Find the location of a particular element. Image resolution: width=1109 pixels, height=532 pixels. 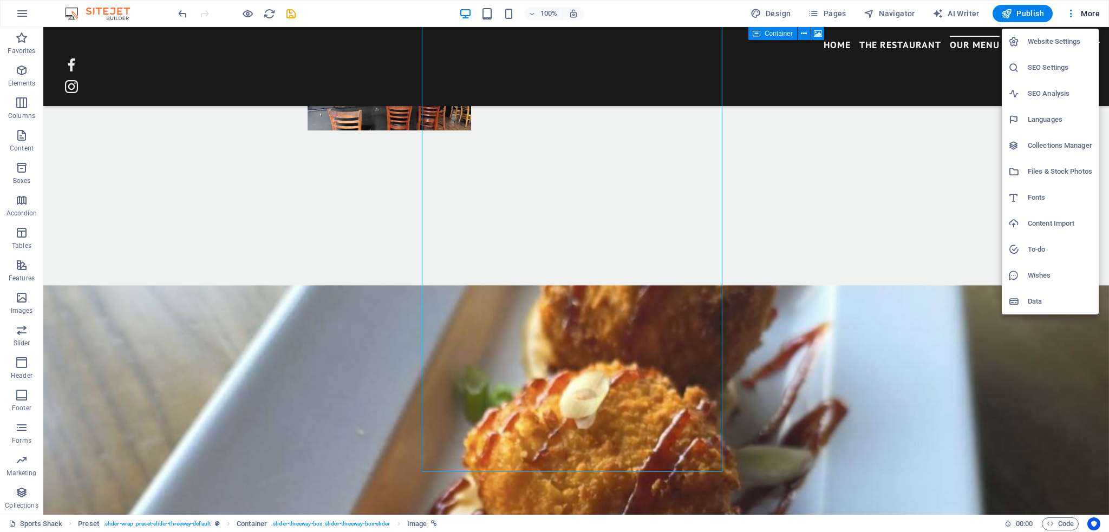

h6: Languages is located at coordinates (1060, 120).